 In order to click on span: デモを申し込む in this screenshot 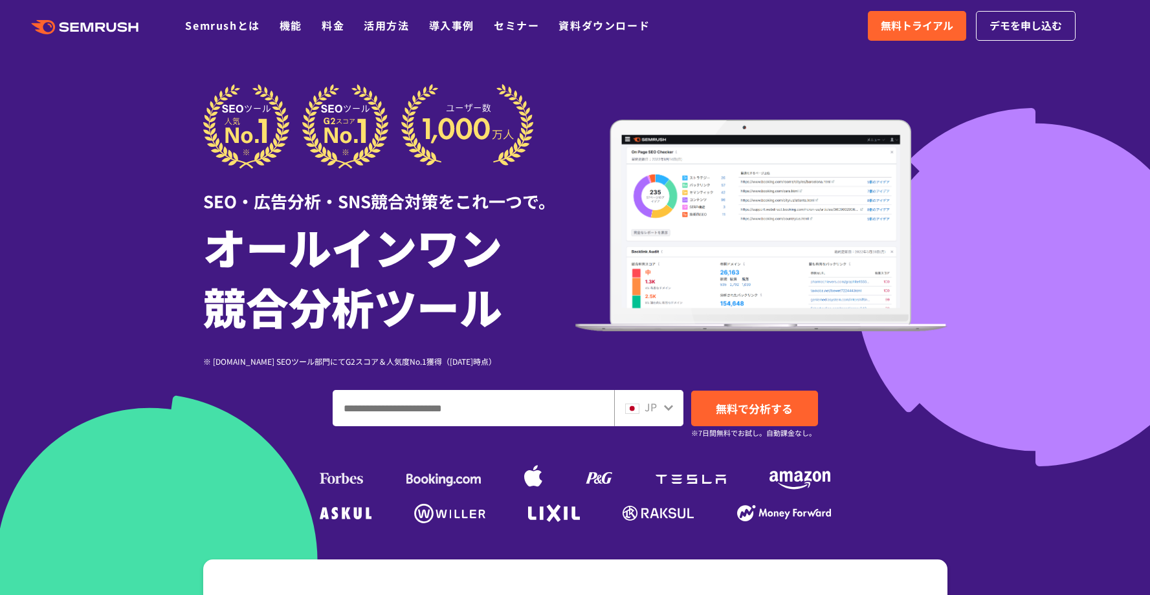, I will do `click(1026, 26)`.